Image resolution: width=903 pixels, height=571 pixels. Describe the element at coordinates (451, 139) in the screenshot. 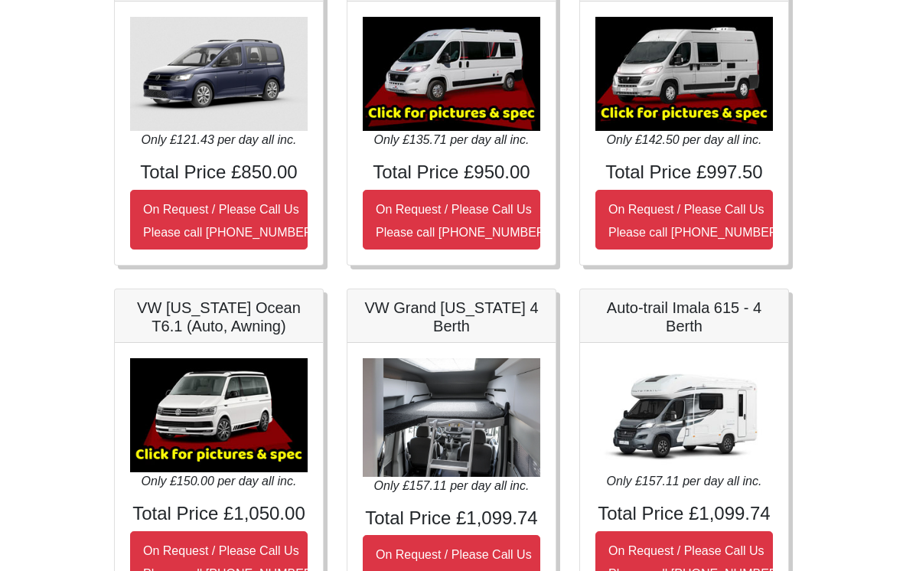

I see `i: Only £135.71 per day all inc.` at that location.